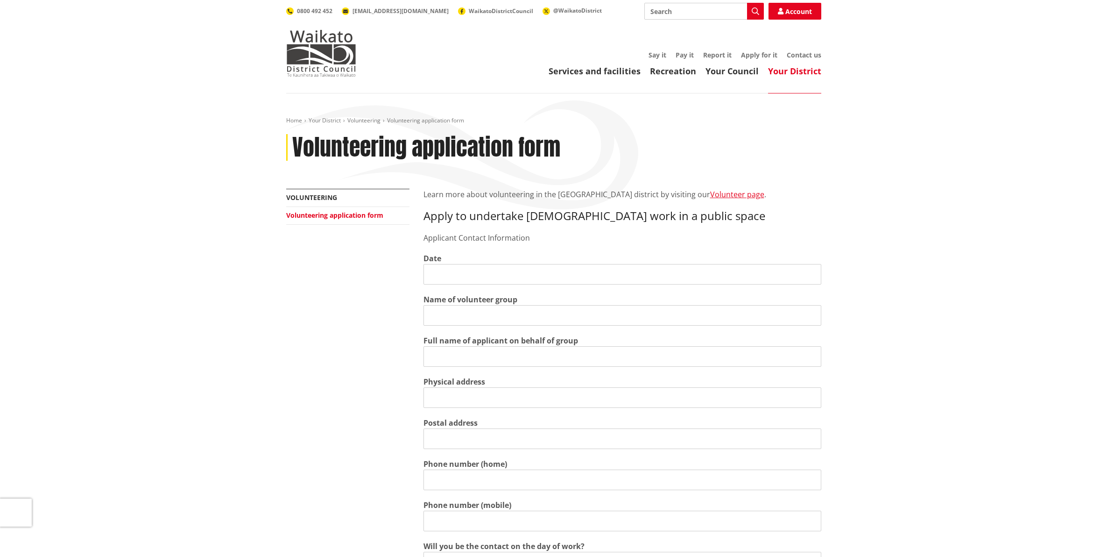 The width and height of the screenshot is (1107, 557). I want to click on a: @WaikatoDistrict, so click(572, 10).